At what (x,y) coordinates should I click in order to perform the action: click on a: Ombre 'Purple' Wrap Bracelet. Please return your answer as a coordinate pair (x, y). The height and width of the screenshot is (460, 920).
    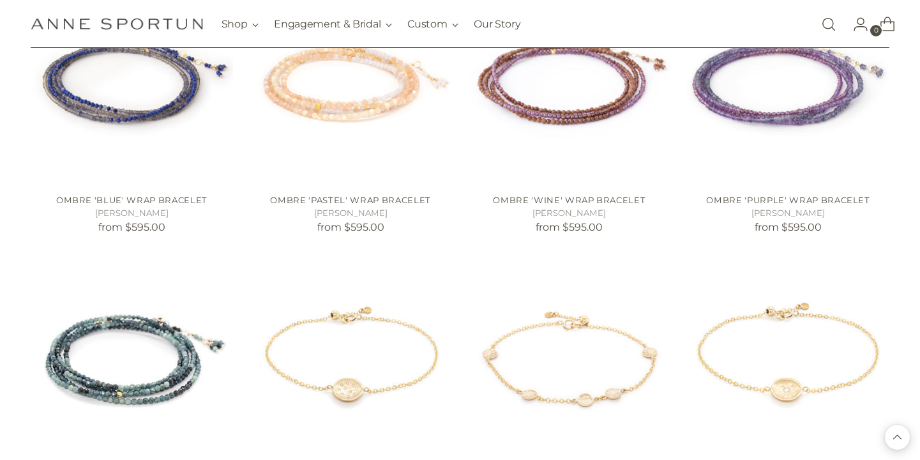
    Looking at the image, I should click on (788, 200).